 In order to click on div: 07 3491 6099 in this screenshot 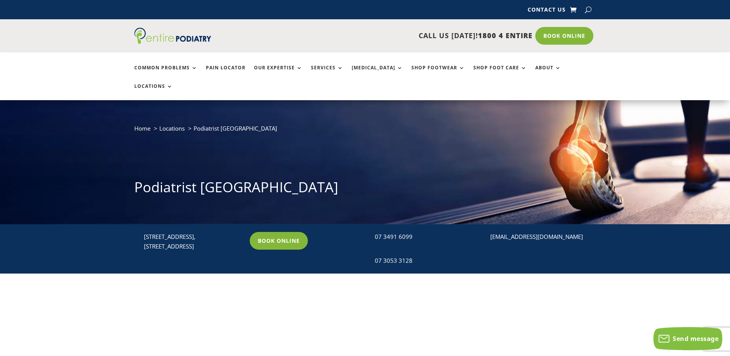, I will do `click(424, 237)`.